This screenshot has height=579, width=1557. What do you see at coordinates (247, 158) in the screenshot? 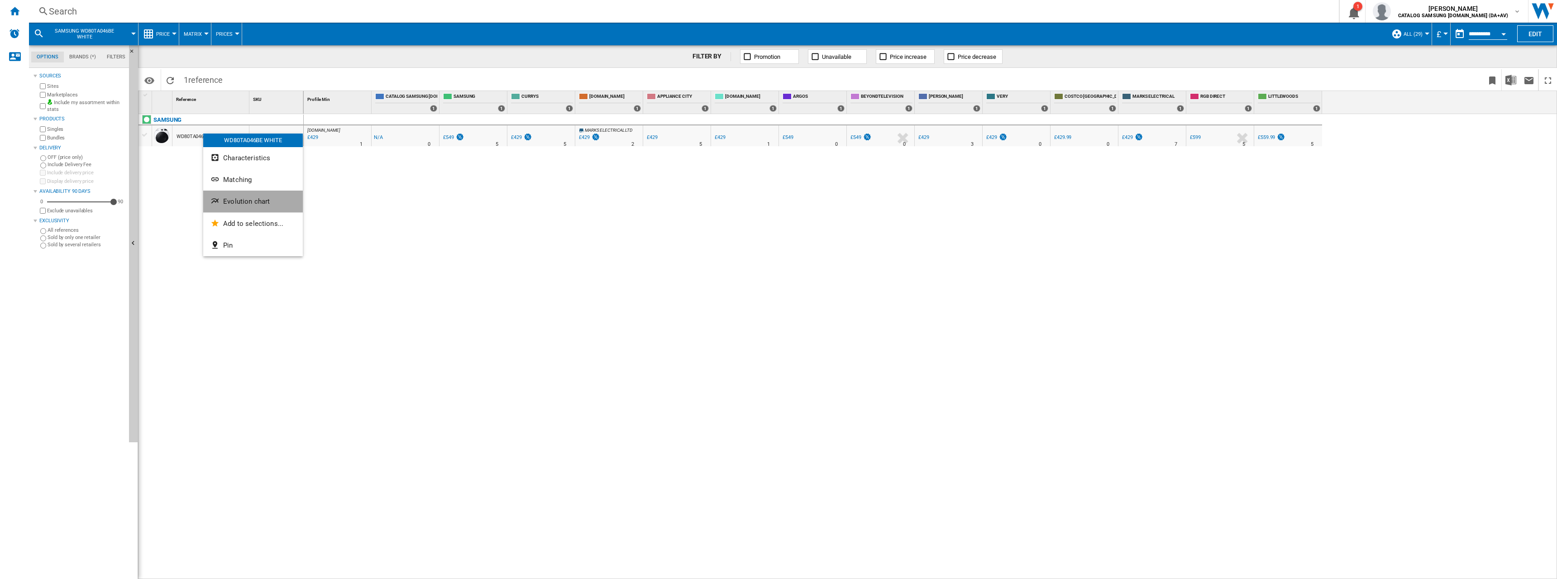
I see `span: Characteristics` at bounding box center [247, 158].